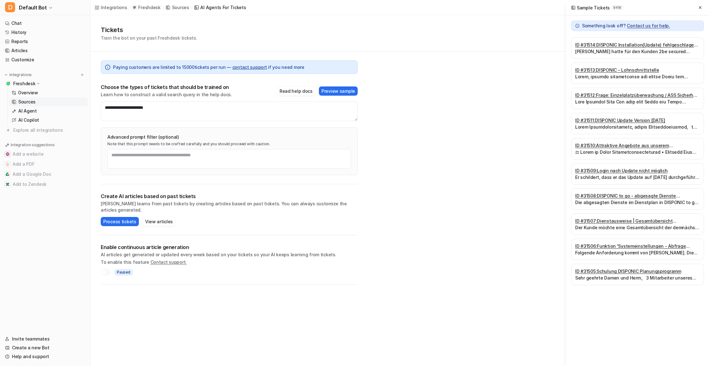 The image size is (709, 366). I want to click on h1: Tickets, so click(149, 30).